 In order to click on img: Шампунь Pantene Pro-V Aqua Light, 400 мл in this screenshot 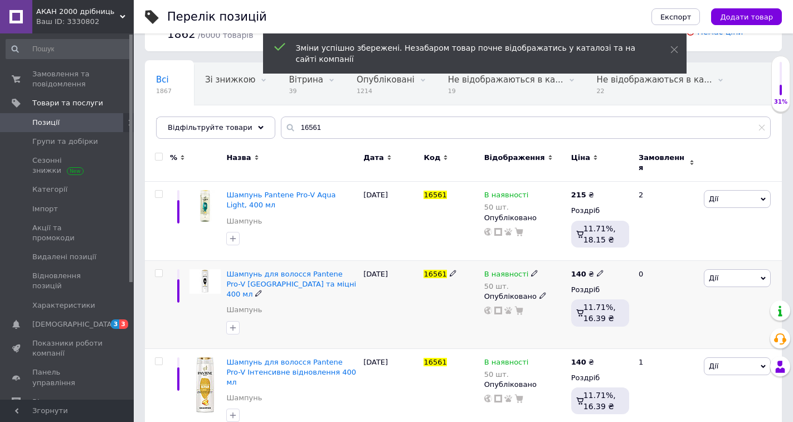, I will do `click(205, 206)`.